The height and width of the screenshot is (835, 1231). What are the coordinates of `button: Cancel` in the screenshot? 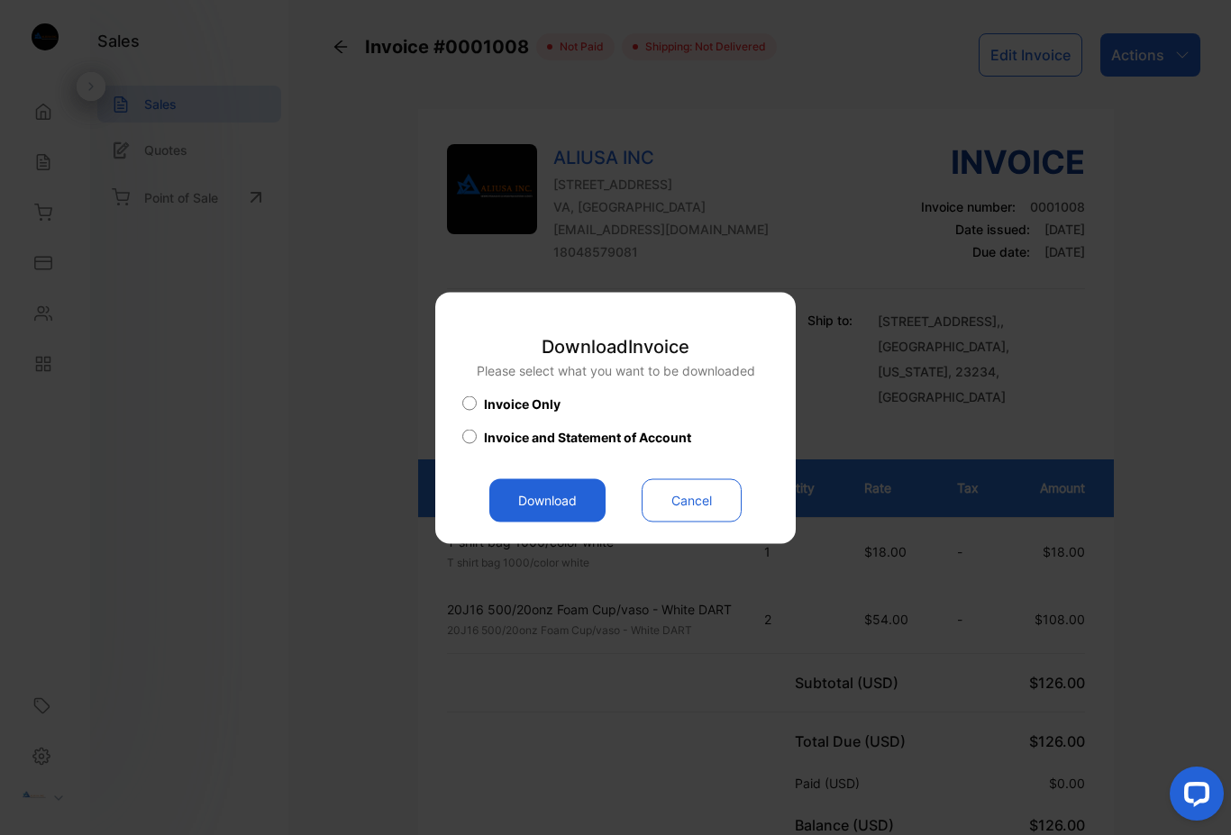 It's located at (691, 500).